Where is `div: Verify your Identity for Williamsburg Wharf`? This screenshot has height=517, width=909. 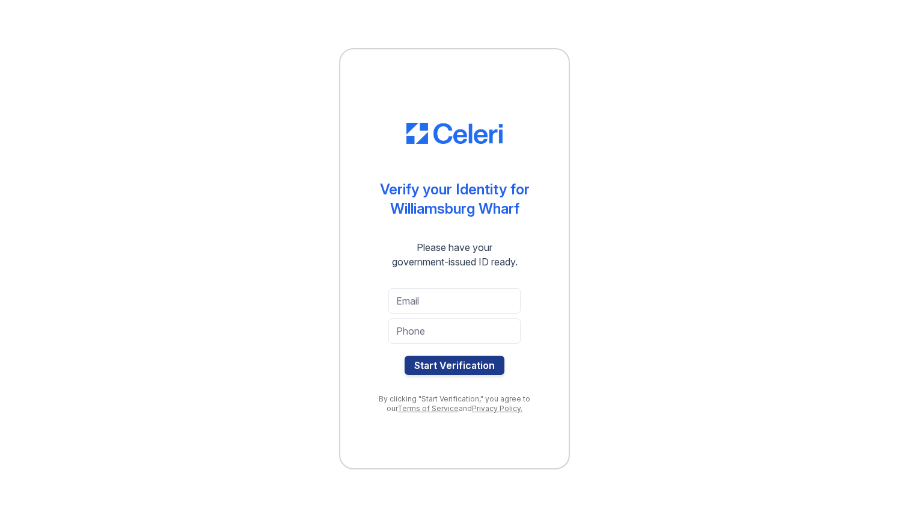 div: Verify your Identity for Williamsburg Wharf is located at coordinates (455, 199).